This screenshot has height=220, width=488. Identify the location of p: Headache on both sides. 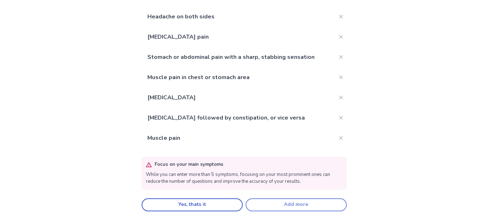
(238, 17).